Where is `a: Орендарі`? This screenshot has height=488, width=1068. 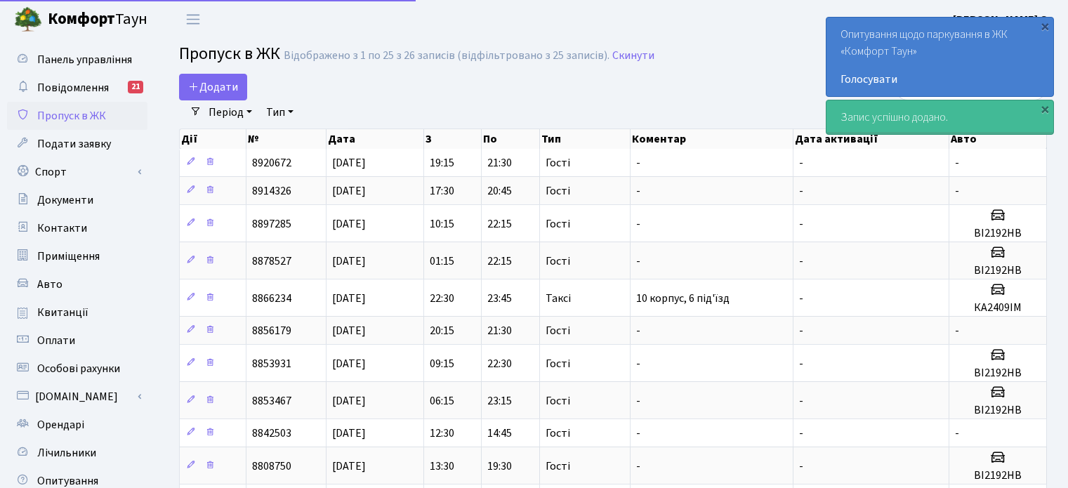 a: Орендарі is located at coordinates (77, 425).